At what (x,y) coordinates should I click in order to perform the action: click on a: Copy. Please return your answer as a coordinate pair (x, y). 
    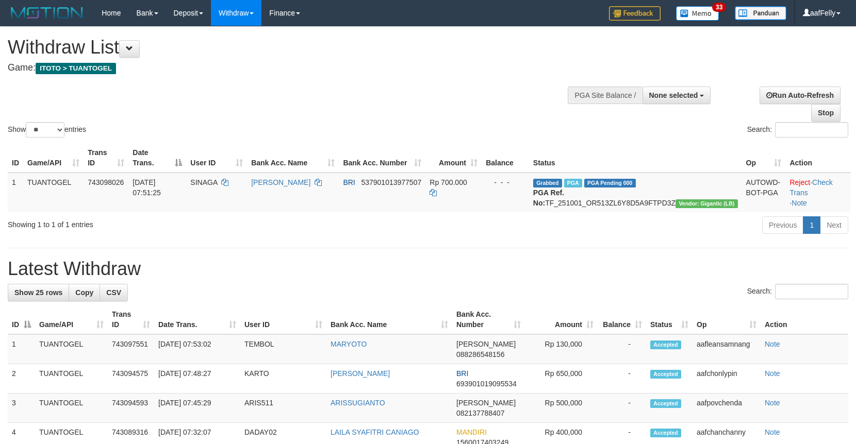
    Looking at the image, I should click on (84, 293).